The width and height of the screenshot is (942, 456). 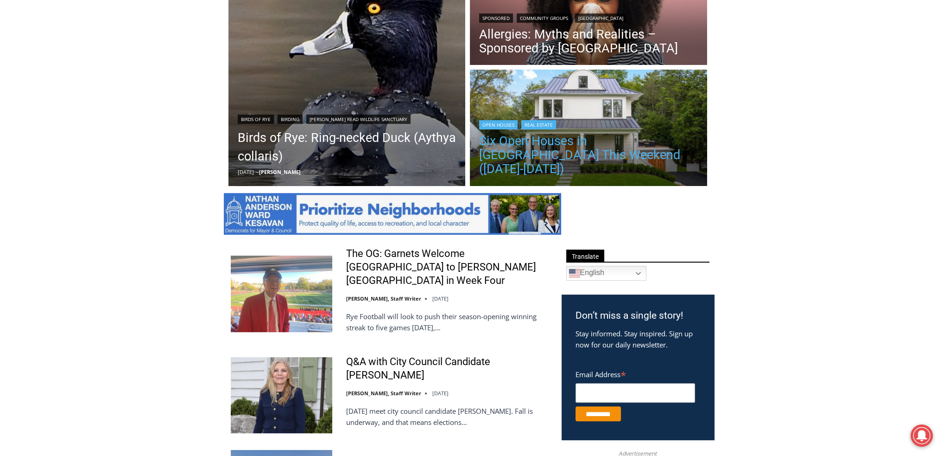 What do you see at coordinates (290, 119) in the screenshot?
I see `a: Birding` at bounding box center [290, 119].